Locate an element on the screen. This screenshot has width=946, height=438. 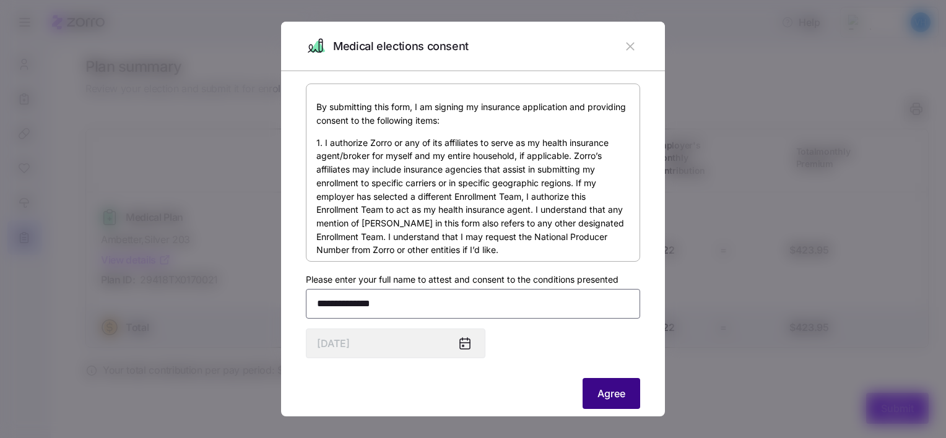
input: MM/DD/YYYY is located at coordinates (396, 344).